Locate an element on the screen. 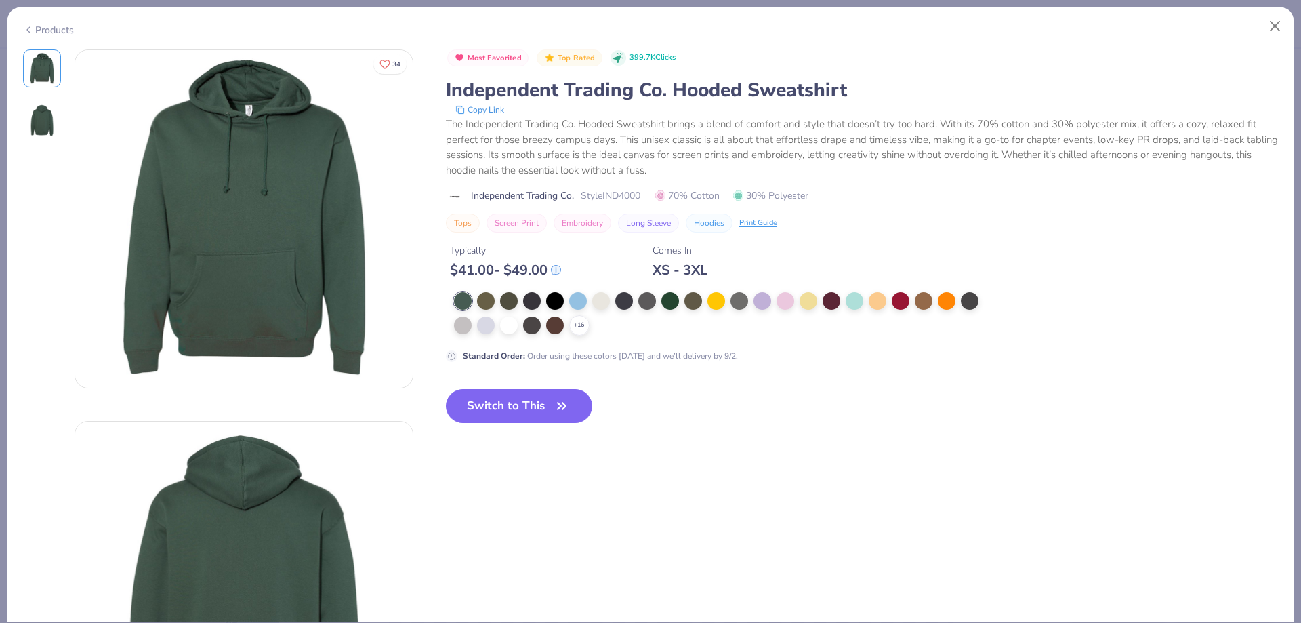  div: Print Guide is located at coordinates (758, 223).